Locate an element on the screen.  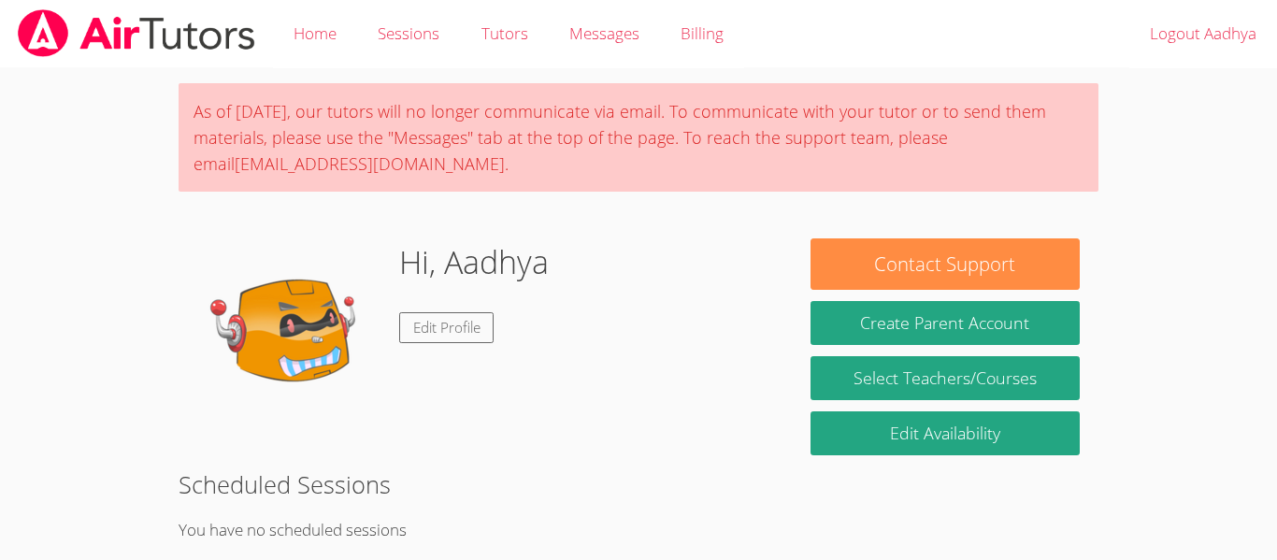
p: You have no scheduled sessions is located at coordinates (638, 530).